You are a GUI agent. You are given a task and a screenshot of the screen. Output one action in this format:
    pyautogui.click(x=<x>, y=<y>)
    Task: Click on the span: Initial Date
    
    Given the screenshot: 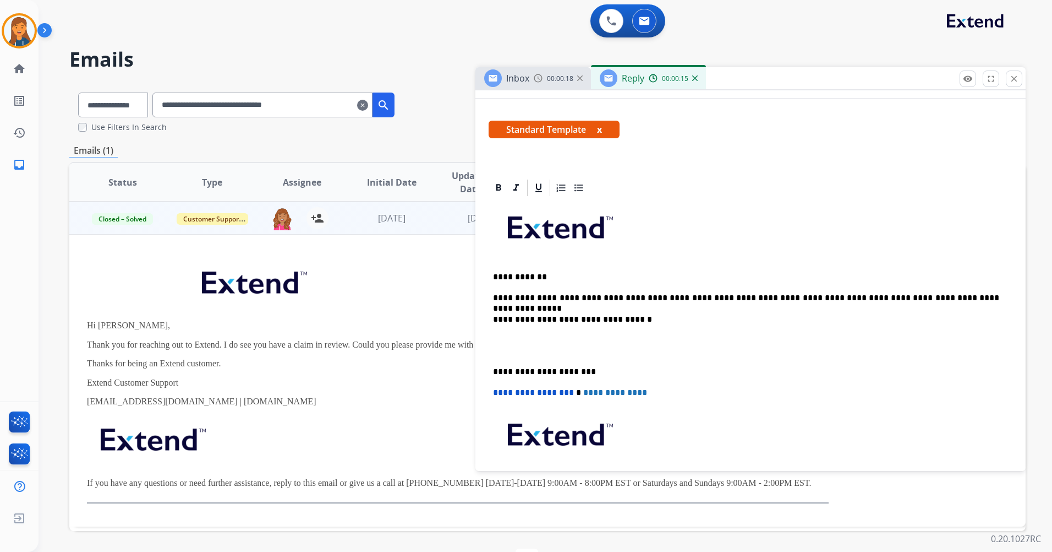 What is the action you would take?
    pyautogui.click(x=392, y=182)
    